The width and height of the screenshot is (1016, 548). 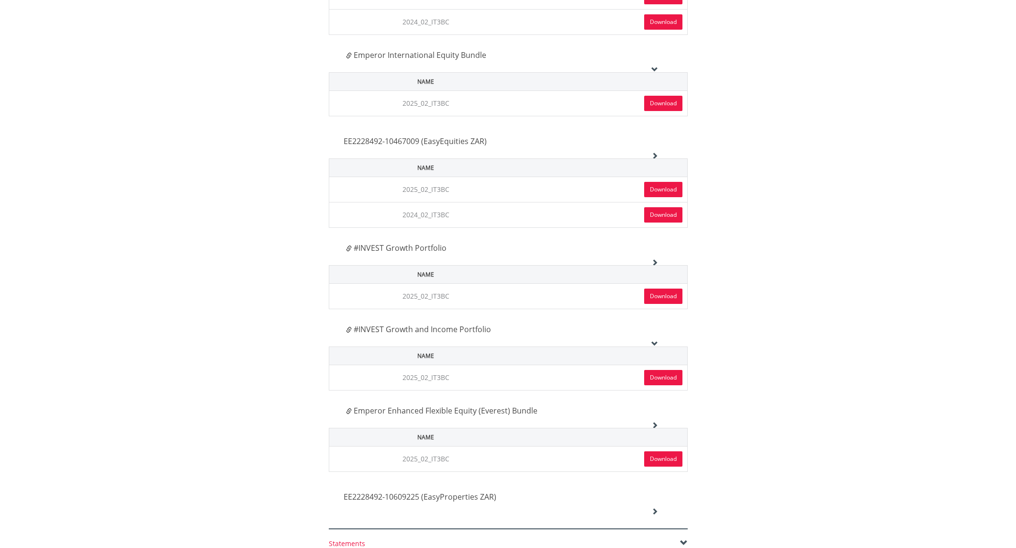 What do you see at coordinates (420, 55) in the screenshot?
I see `span: Emperor International Equity Bundle` at bounding box center [420, 55].